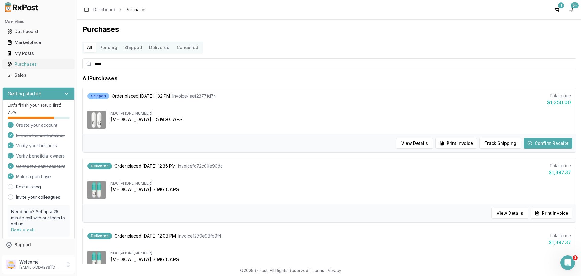 This screenshot has width=581, height=276. Describe the element at coordinates (38, 53) in the screenshot. I see `button: My Posts` at that location.